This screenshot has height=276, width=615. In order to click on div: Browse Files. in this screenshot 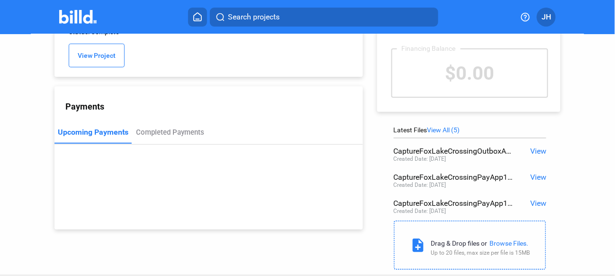, I will do `click(509, 243)`.